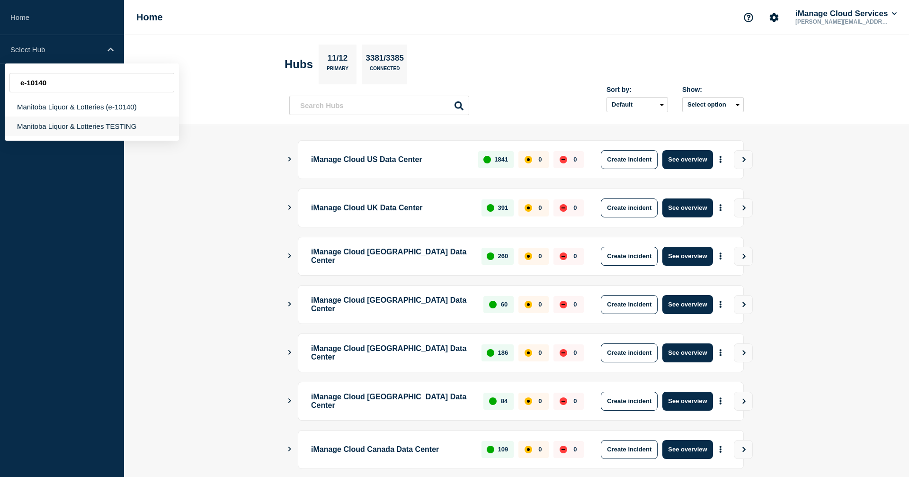 Image resolution: width=909 pixels, height=477 pixels. What do you see at coordinates (713, 89) in the screenshot?
I see `div: Show:` at bounding box center [713, 89].